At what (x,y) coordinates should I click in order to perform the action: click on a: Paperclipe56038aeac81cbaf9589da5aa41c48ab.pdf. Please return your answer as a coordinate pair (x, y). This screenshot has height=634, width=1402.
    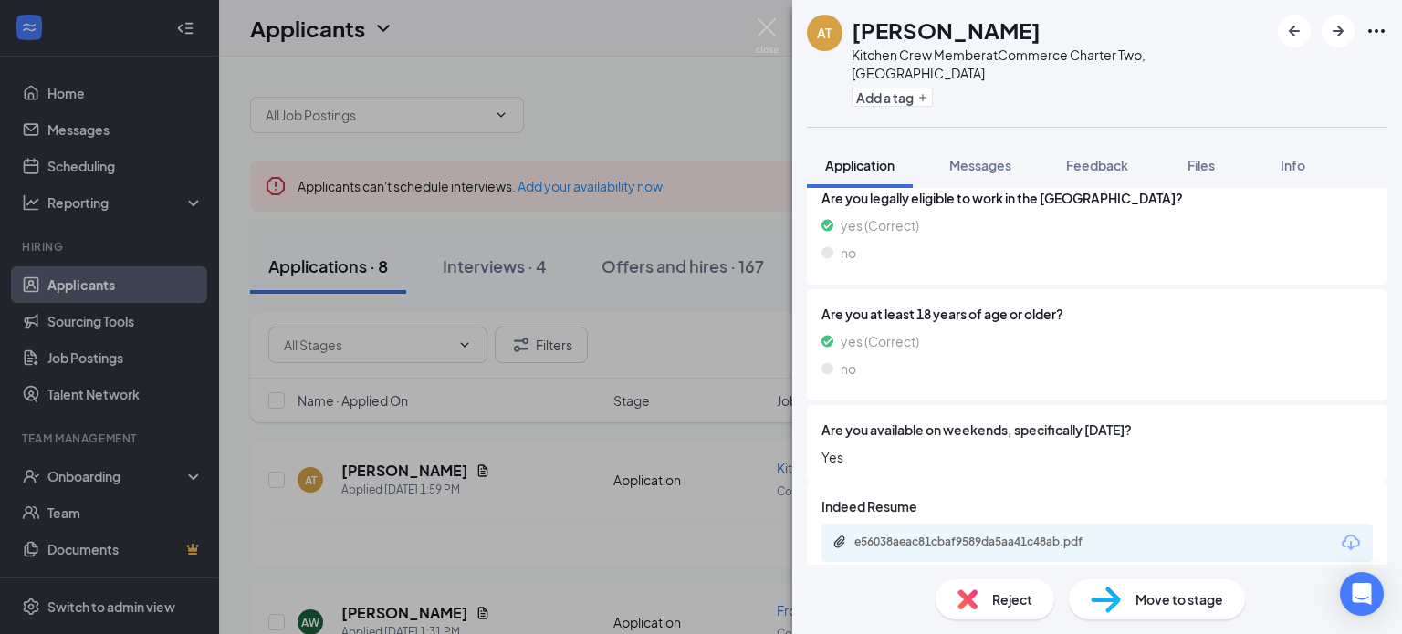
    Looking at the image, I should click on (980, 543).